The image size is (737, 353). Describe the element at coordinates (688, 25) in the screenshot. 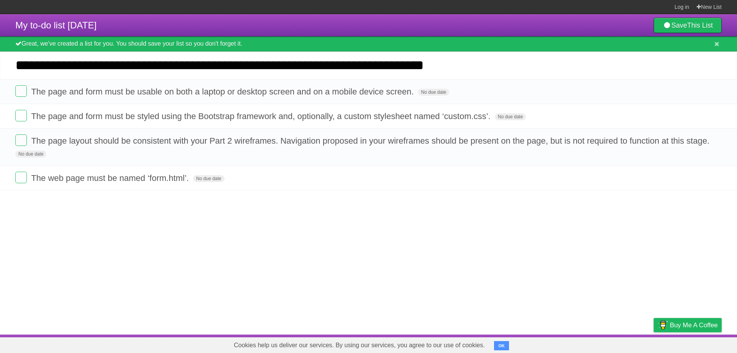

I see `a: SaveThis List` at that location.